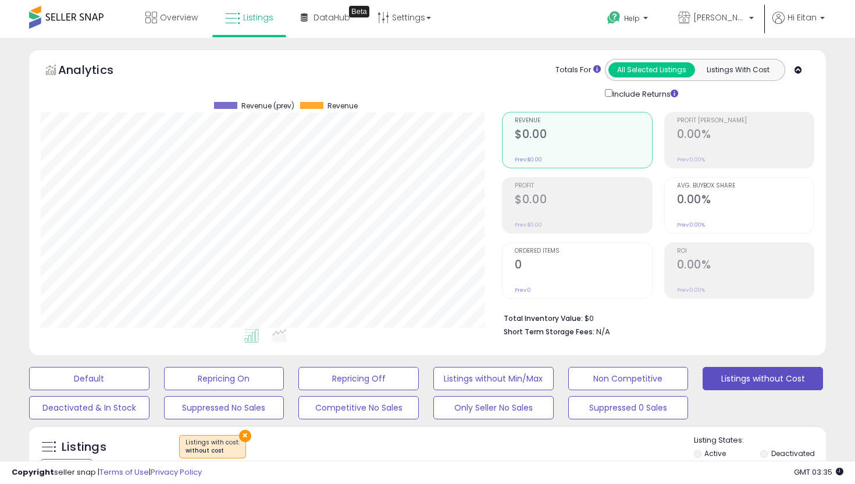 The image size is (855, 484). Describe the element at coordinates (106, 472) in the screenshot. I see `div: seller snap | |` at that location.